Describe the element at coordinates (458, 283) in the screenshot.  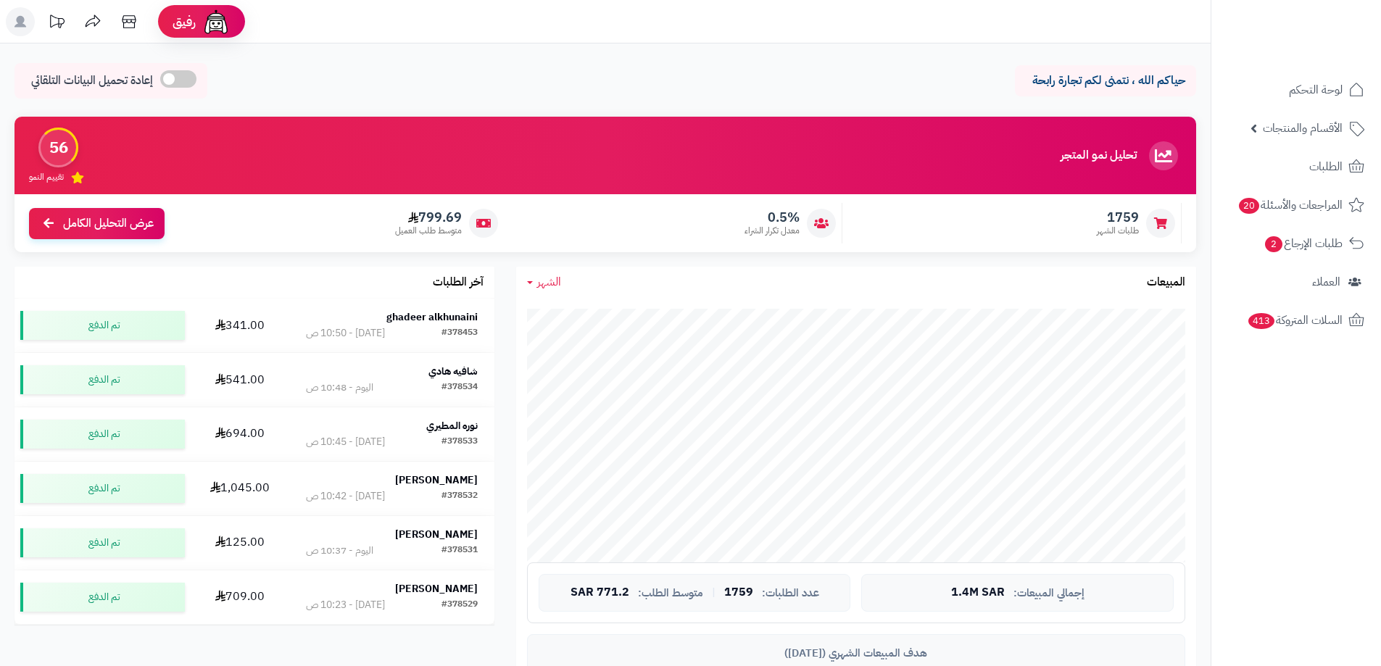
I see `h3: آخر الطلبات` at that location.